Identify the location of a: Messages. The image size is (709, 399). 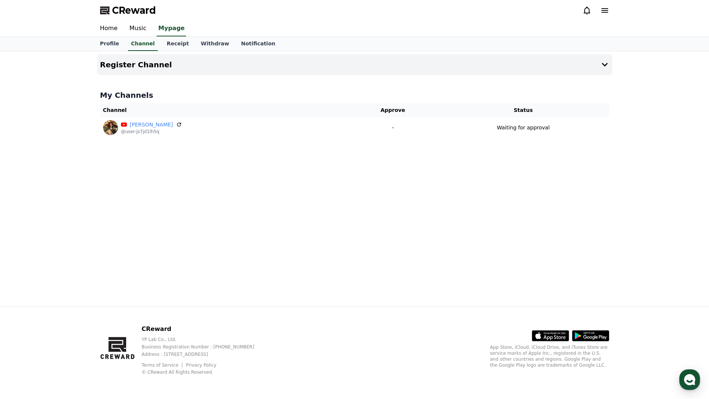
(73, 245).